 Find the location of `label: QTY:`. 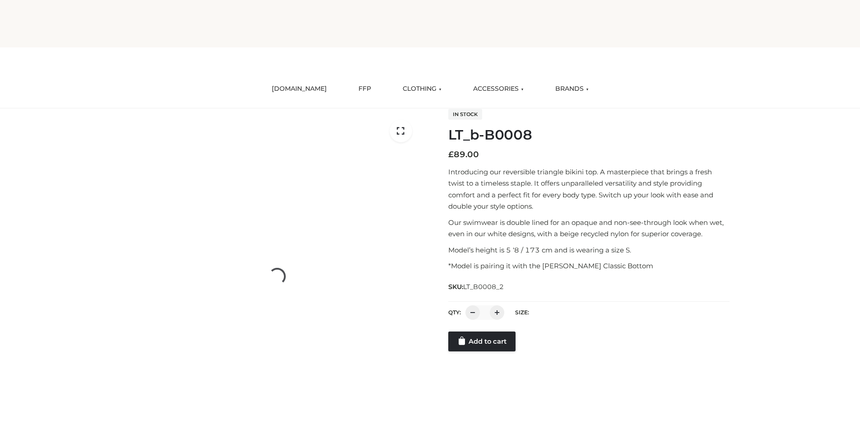

label: QTY: is located at coordinates (454, 312).